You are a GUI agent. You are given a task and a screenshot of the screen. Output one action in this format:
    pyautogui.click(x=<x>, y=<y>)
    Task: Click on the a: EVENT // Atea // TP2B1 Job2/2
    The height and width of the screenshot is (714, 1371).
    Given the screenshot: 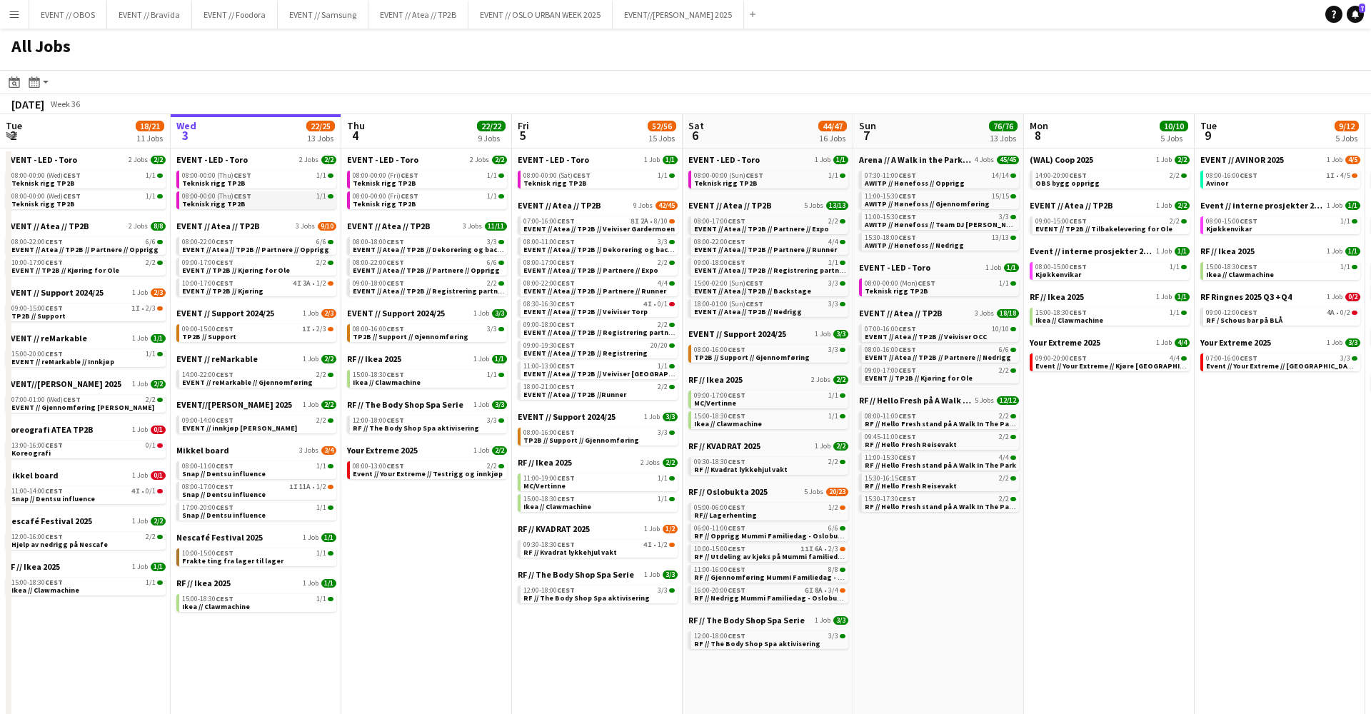 What is the action you would take?
    pyautogui.click(x=1110, y=205)
    